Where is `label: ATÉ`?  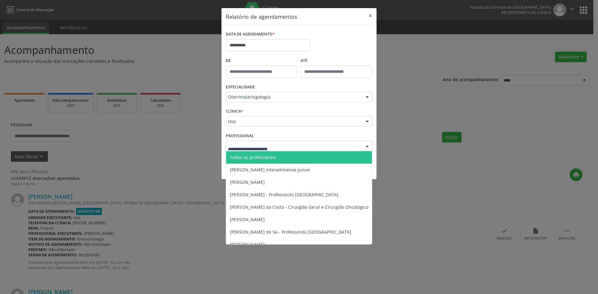 label: ATÉ is located at coordinates (336, 61).